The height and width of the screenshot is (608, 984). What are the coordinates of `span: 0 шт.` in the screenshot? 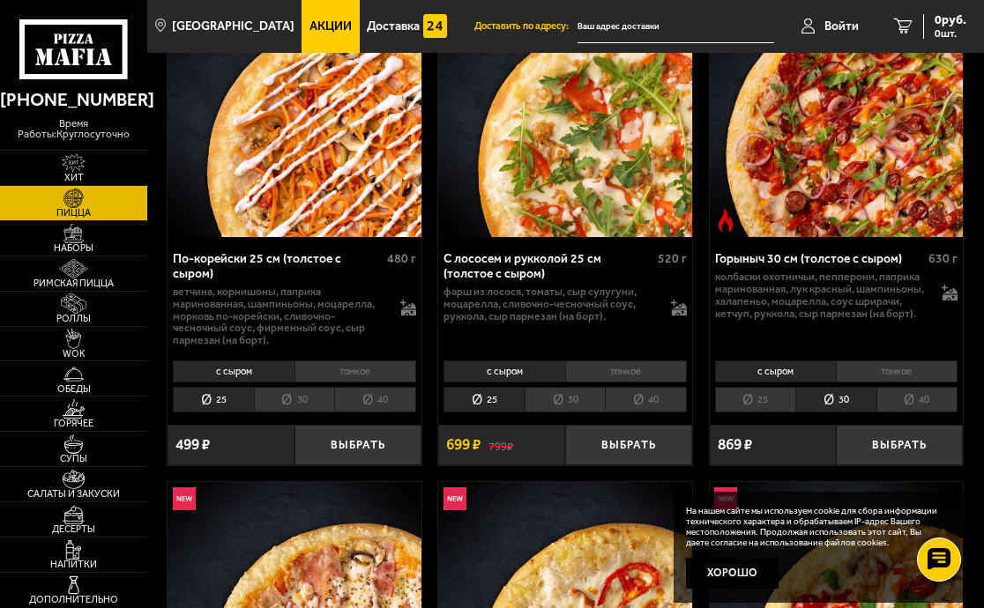 It's located at (950, 33).